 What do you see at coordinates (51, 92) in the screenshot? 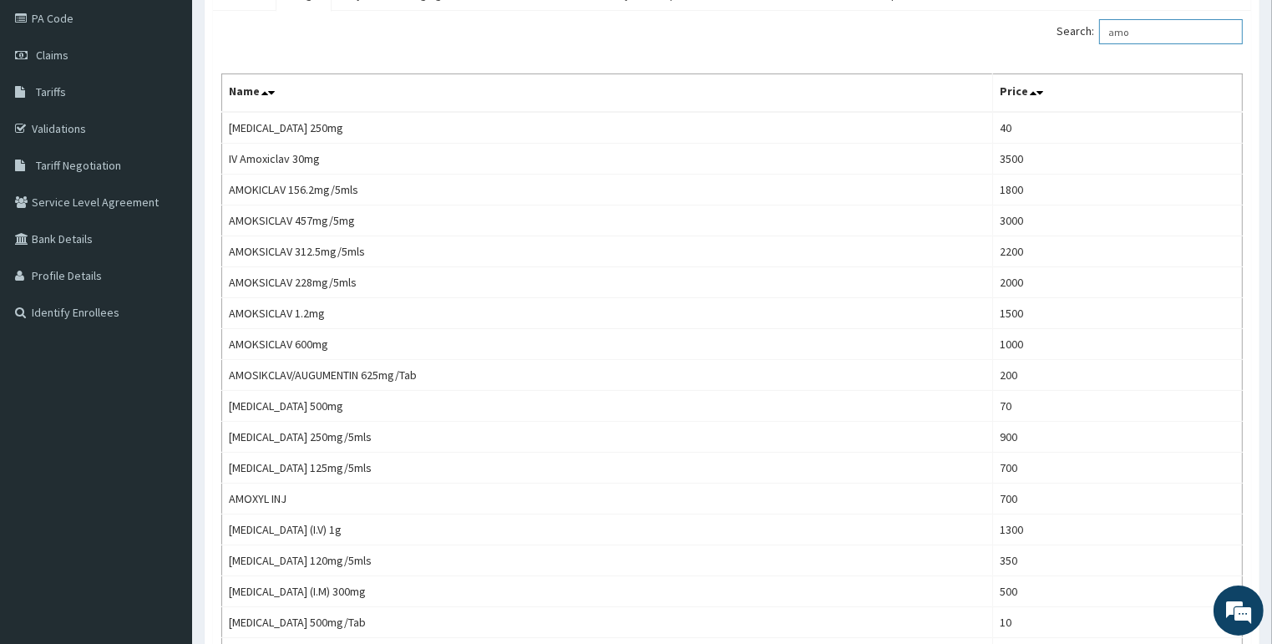
I see `span: Tariffs` at bounding box center [51, 92].